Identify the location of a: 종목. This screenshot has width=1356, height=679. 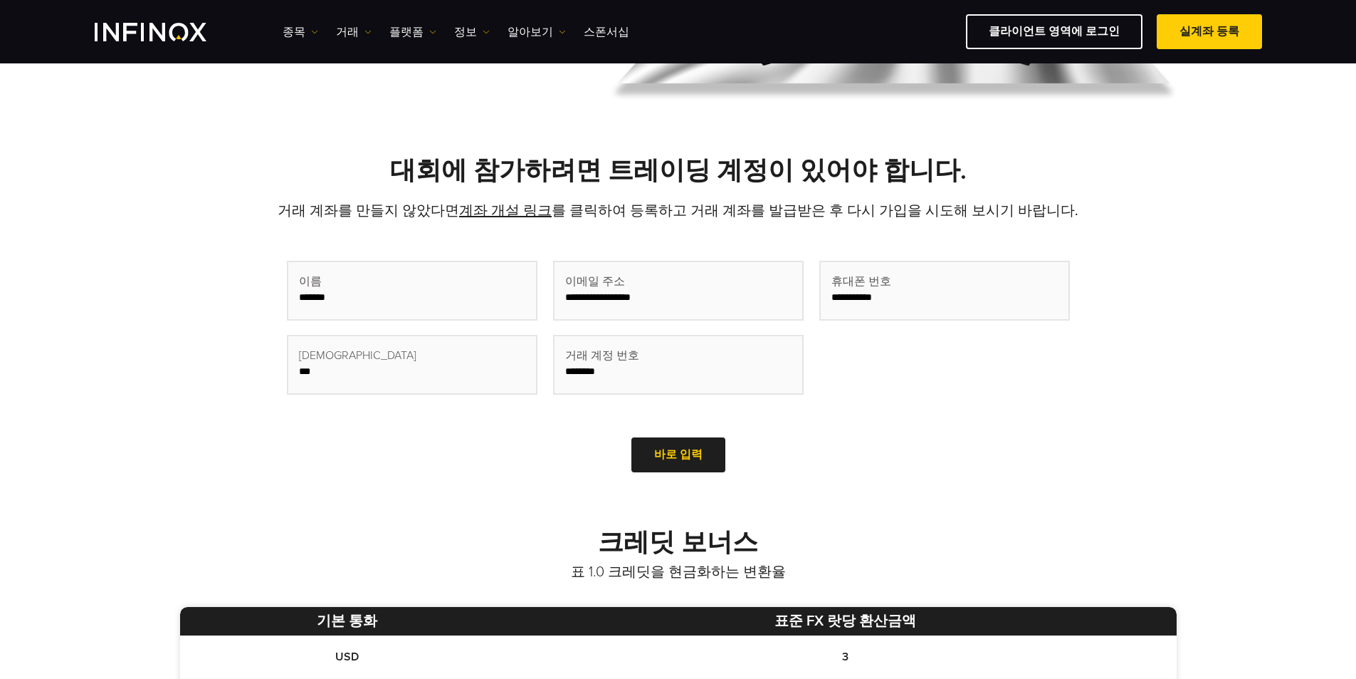
(300, 32).